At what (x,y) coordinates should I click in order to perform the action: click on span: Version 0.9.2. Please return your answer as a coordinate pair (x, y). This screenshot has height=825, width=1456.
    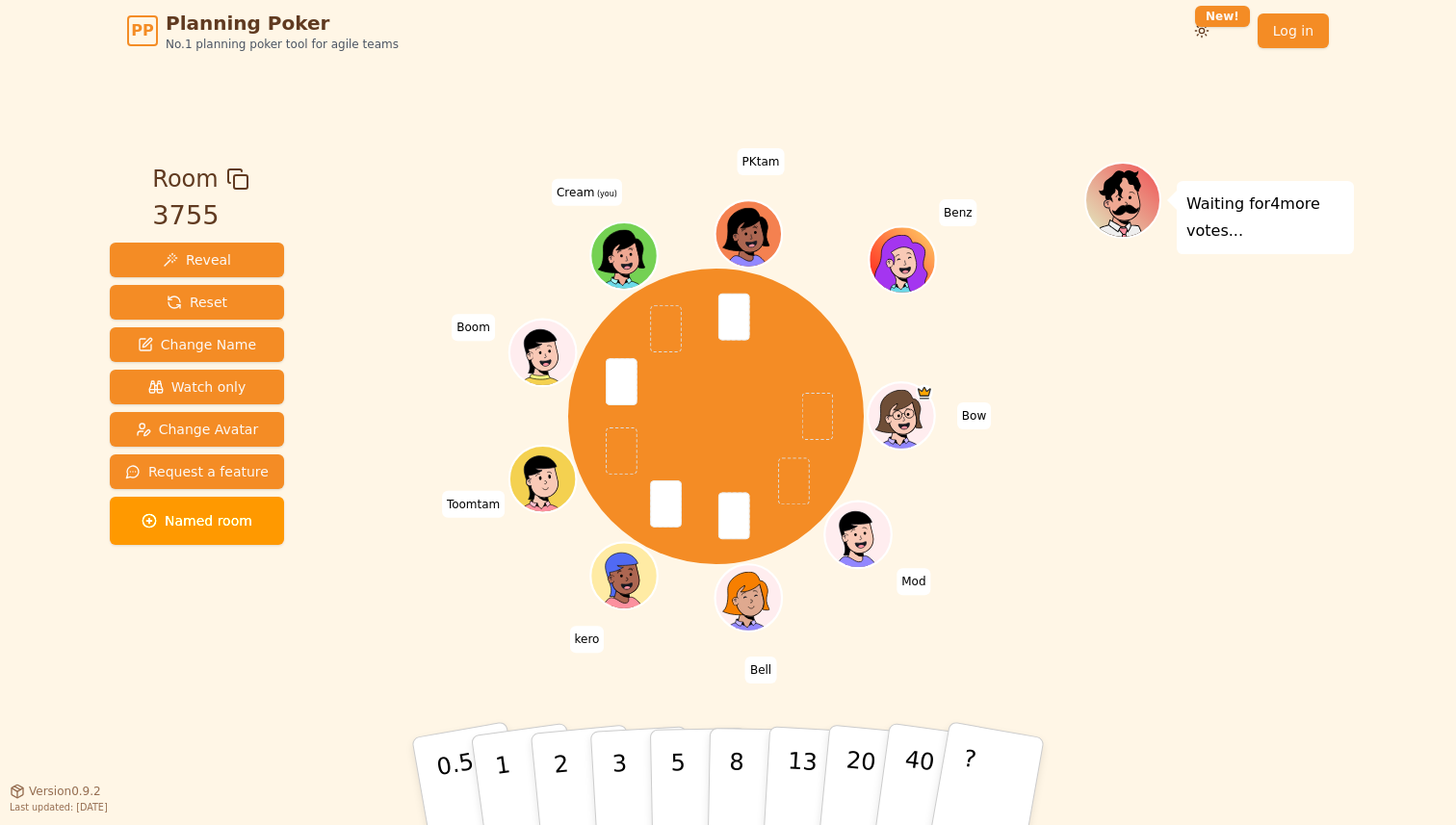
    Looking at the image, I should click on (65, 792).